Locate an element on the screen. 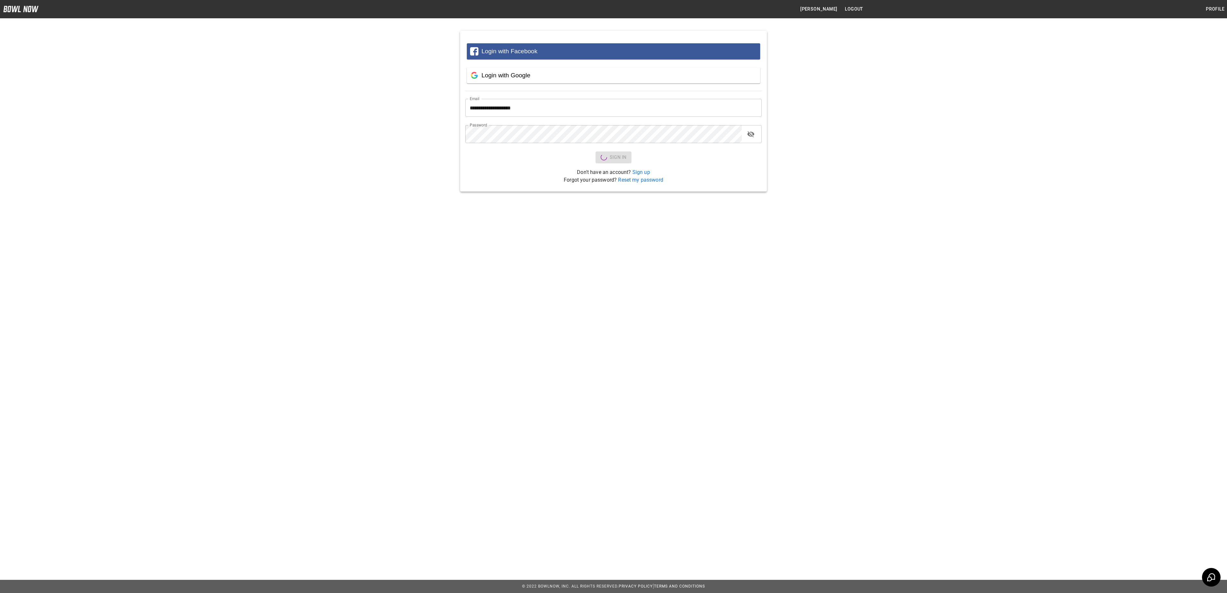 Image resolution: width=1227 pixels, height=593 pixels. button: Logout is located at coordinates (854, 9).